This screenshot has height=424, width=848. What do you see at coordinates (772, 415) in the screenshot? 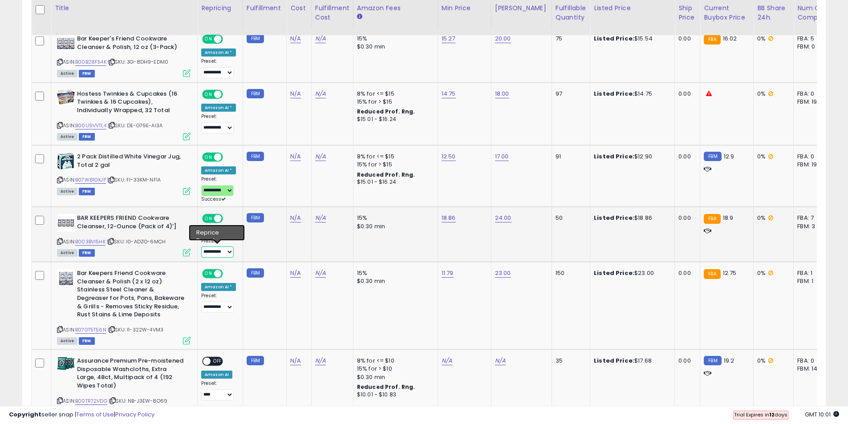
I see `b: 12` at bounding box center [772, 415].